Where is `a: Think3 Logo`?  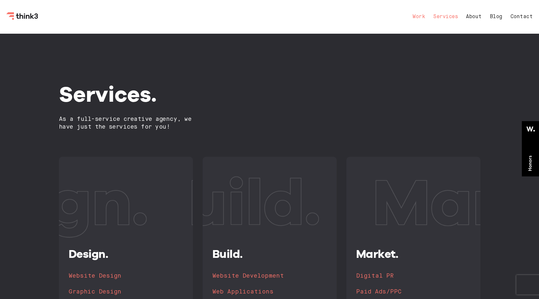 a: Think3 Logo is located at coordinates (23, 18).